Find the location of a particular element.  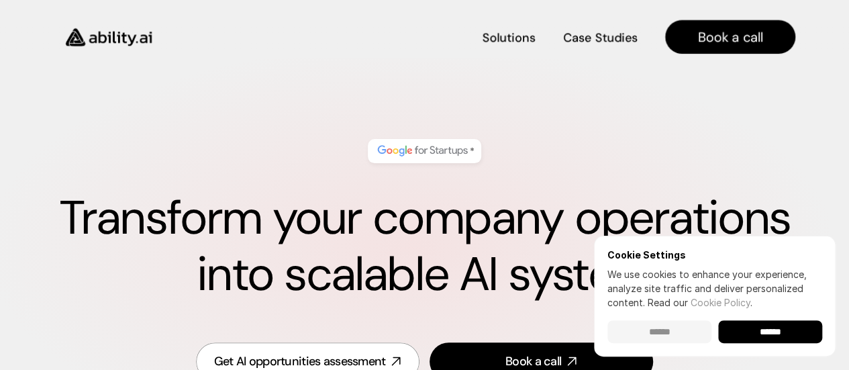

a: Book a call is located at coordinates (730, 37).